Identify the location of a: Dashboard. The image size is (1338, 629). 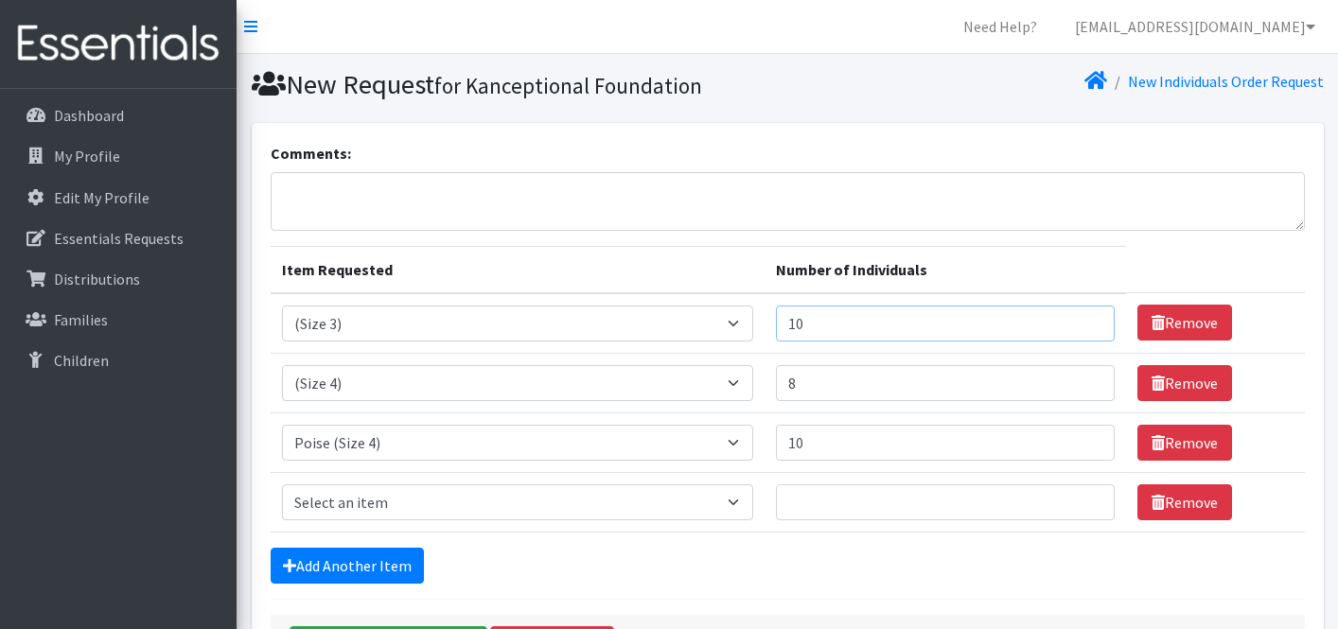
(118, 115).